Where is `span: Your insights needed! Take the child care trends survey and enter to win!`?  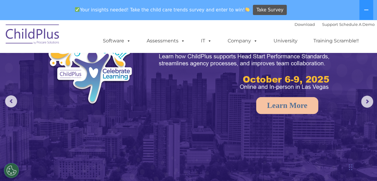
span: Your insights needed! Take the child care trends survey and enter to win! is located at coordinates (162, 10).